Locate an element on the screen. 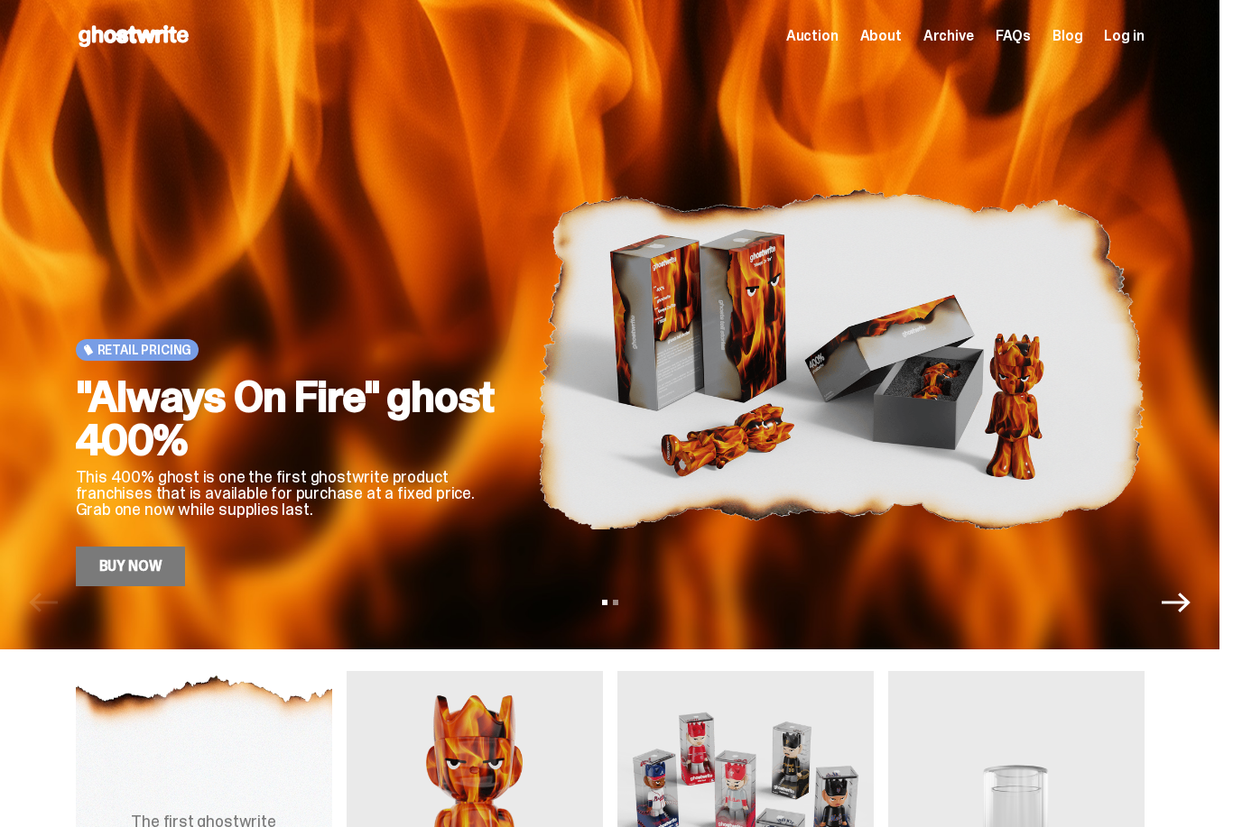 The width and height of the screenshot is (1233, 827). a: Log in is located at coordinates (1123, 36).